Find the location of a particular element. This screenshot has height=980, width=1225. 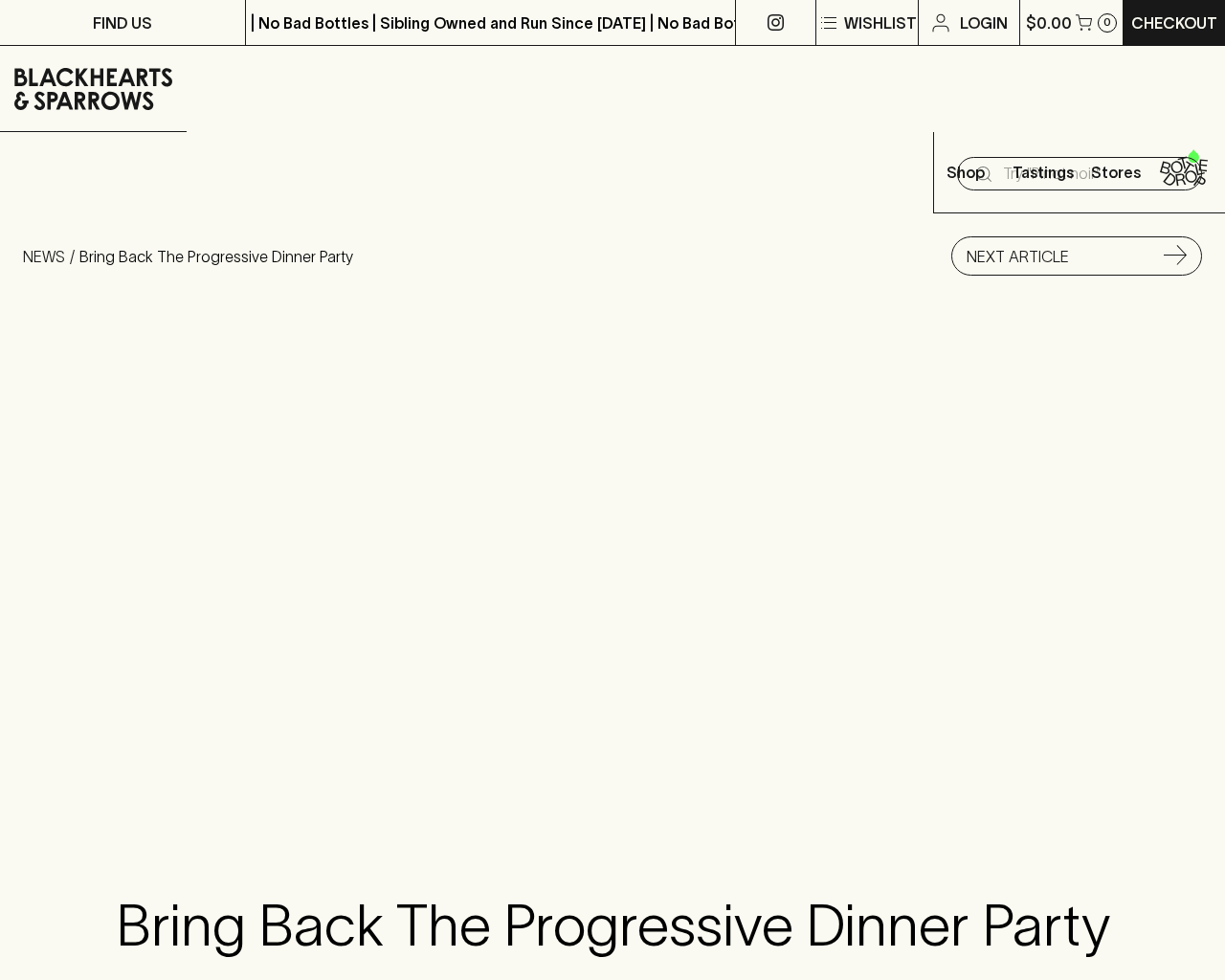

p: Wishlist is located at coordinates (881, 23).